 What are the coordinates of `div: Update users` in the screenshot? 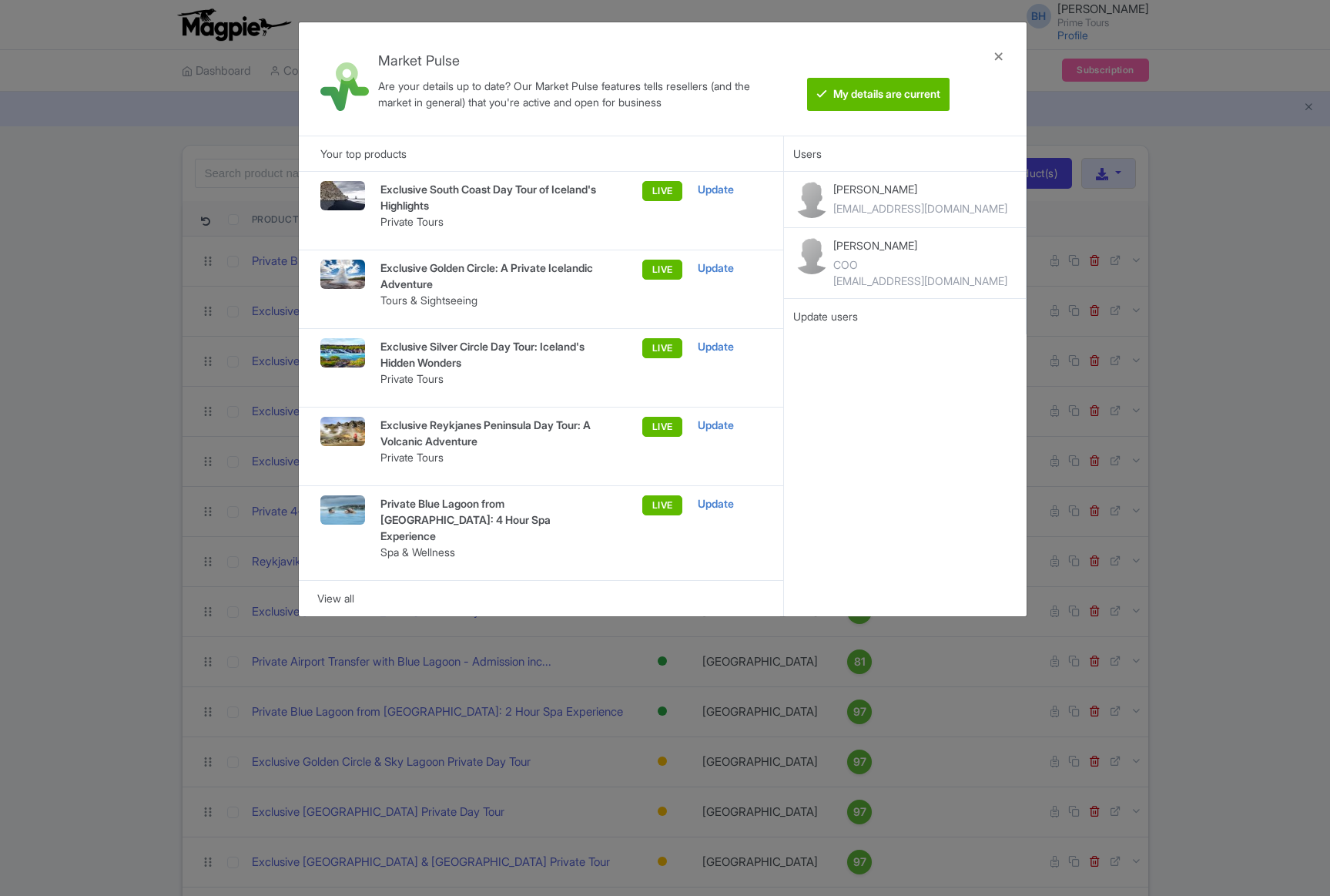 It's located at (905, 316).